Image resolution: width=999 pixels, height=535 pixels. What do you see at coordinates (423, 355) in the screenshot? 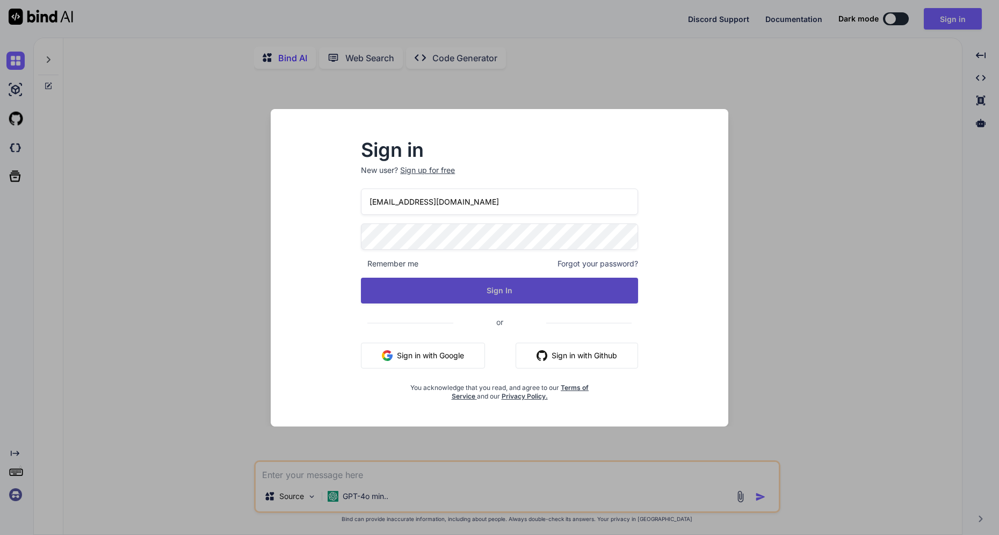
I see `button: Sign in with Google` at bounding box center [423, 355].